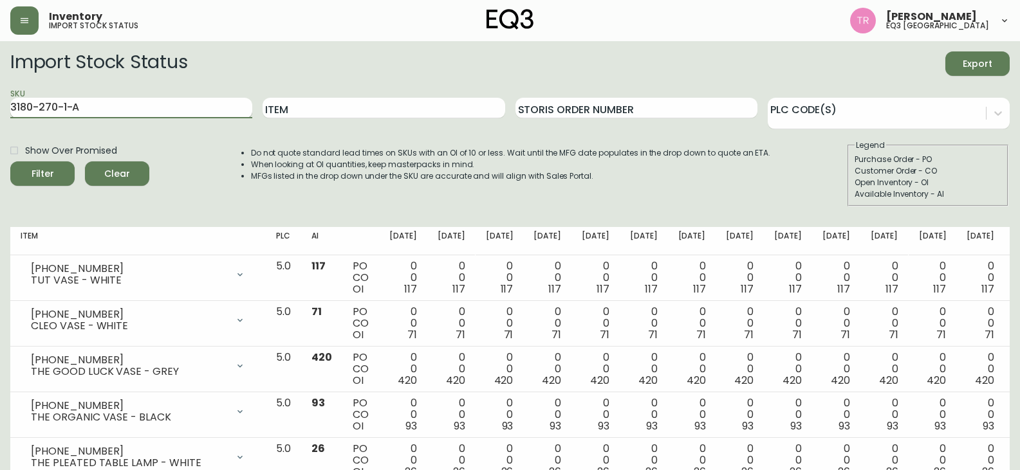 This screenshot has height=470, width=1020. I want to click on span: Clear, so click(117, 174).